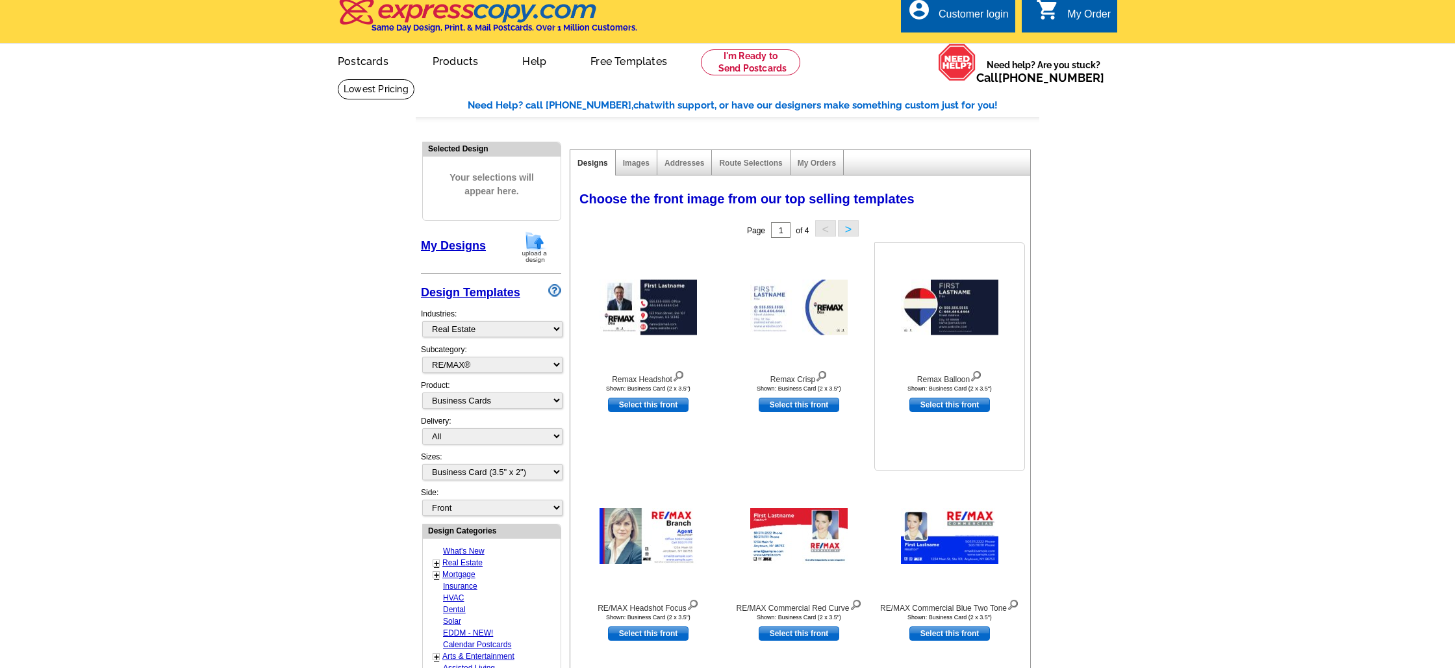 The height and width of the screenshot is (668, 1455). What do you see at coordinates (1073, 14) in the screenshot?
I see `a: shopping_cart My Order` at bounding box center [1073, 14].